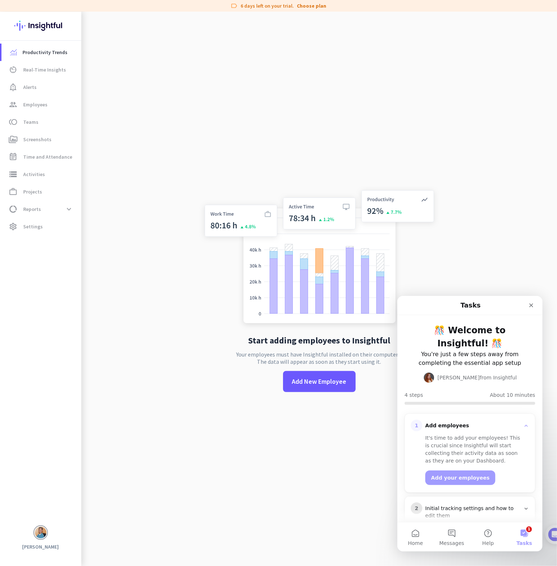 This screenshot has height=566, width=557. Describe the element at coordinates (13, 52) in the screenshot. I see `img: menu-item` at that location.